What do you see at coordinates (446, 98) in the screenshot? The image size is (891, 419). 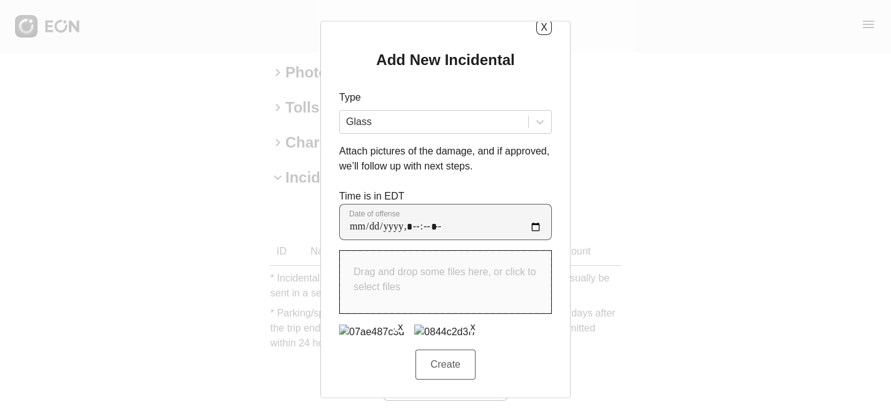 I see `p: Type` at bounding box center [446, 98].